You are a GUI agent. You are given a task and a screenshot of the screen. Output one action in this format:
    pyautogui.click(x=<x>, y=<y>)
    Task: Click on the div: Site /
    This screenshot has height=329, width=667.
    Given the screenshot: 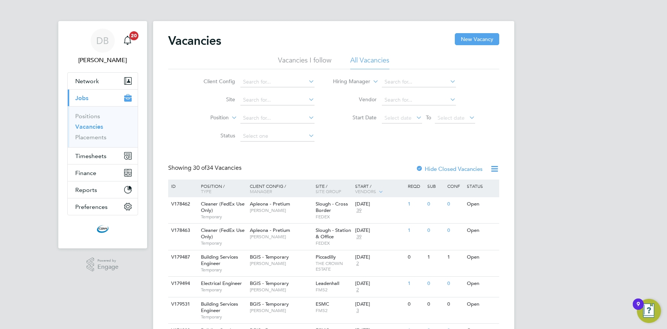 What is the action you would take?
    pyautogui.click(x=334, y=189)
    